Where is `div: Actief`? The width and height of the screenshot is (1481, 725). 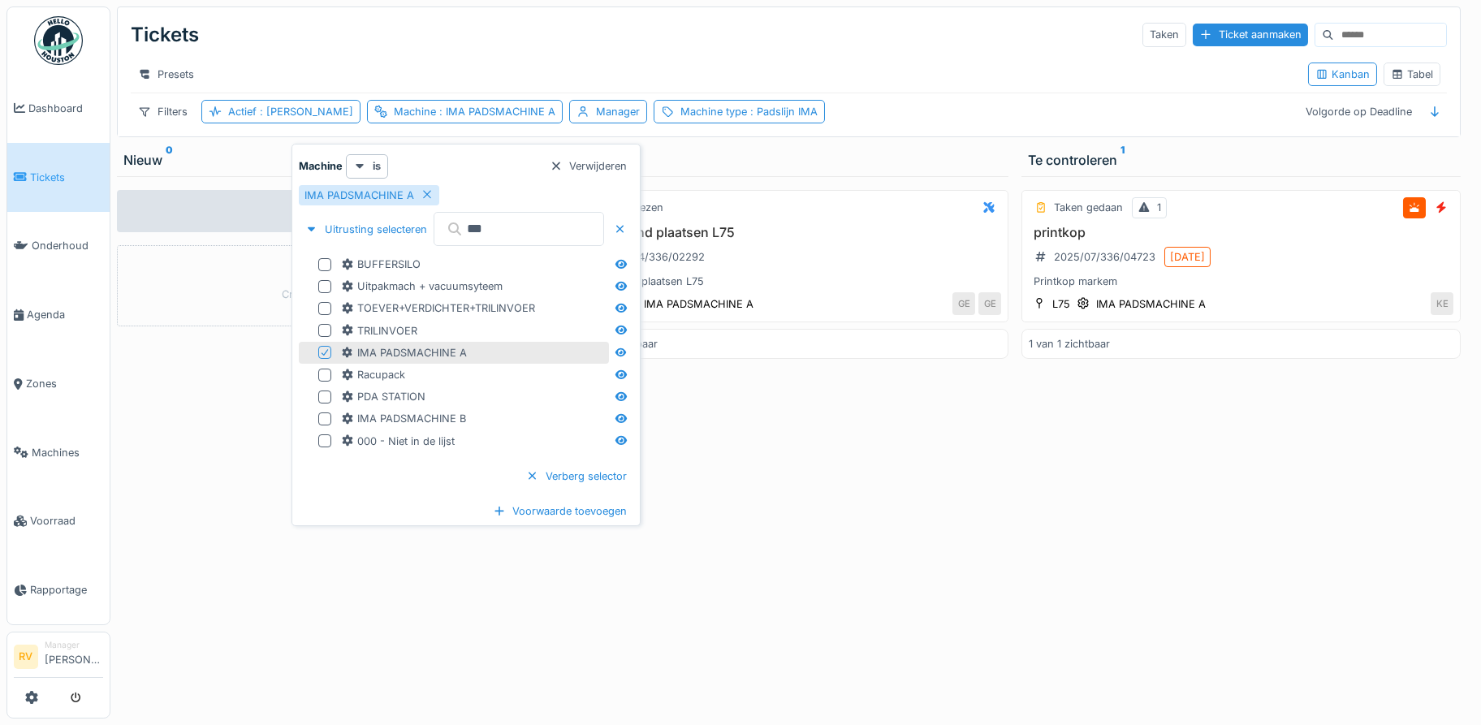 div: Actief is located at coordinates (291, 111).